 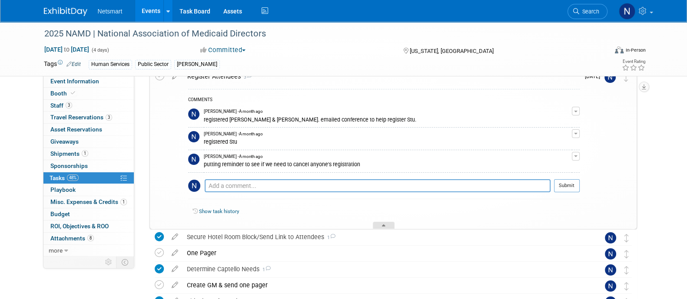 I want to click on a: Attachments8, so click(x=89, y=238).